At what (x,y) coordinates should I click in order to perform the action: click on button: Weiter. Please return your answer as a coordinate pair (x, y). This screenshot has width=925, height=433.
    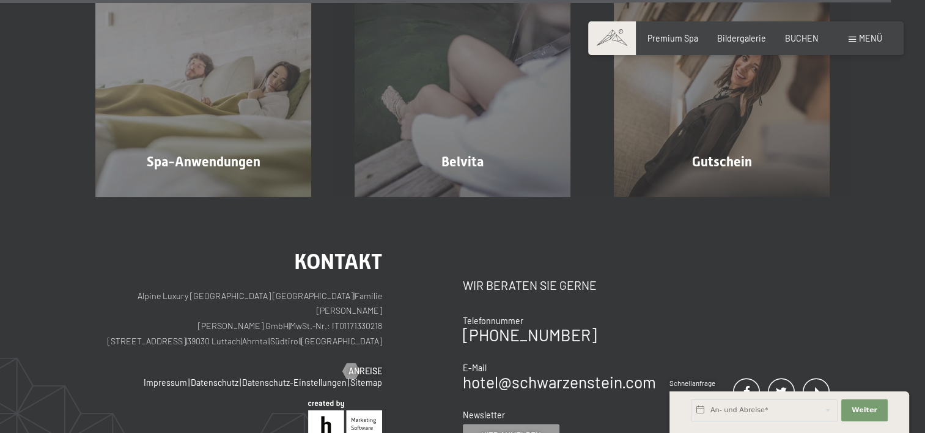
    Looking at the image, I should click on (865, 410).